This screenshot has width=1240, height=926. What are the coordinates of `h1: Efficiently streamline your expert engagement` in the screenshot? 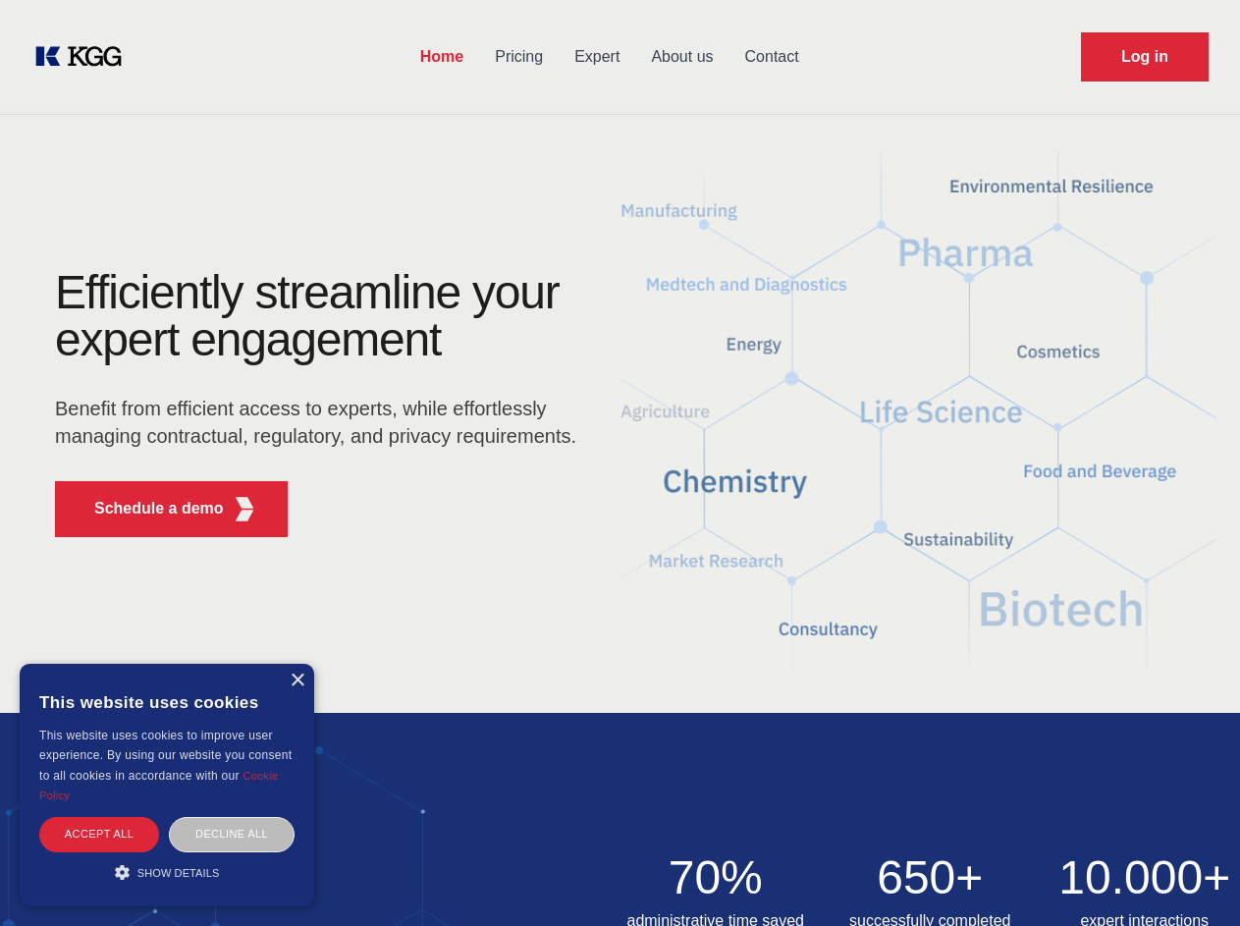 It's located at (322, 316).